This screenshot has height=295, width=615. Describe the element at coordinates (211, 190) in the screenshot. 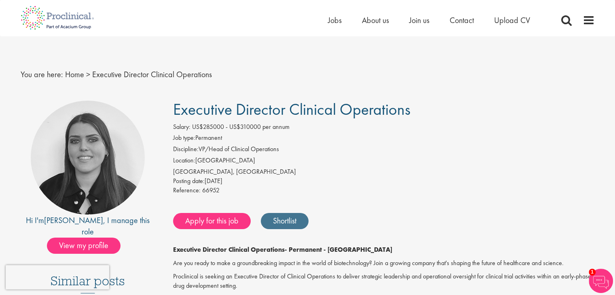

I see `span: 66952` at that location.